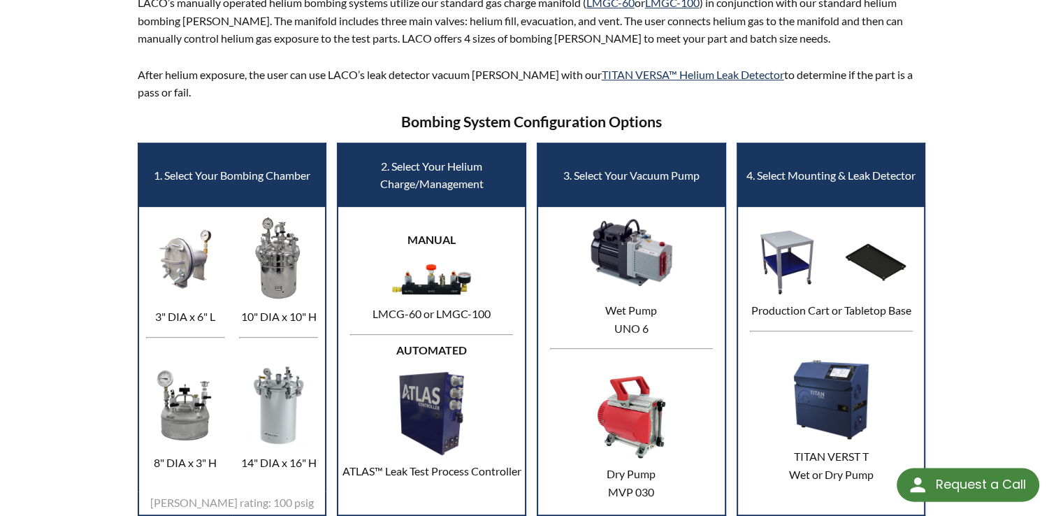 This screenshot has height=516, width=1063. Describe the element at coordinates (876, 262) in the screenshot. I see `img: Tabletop Base` at that location.